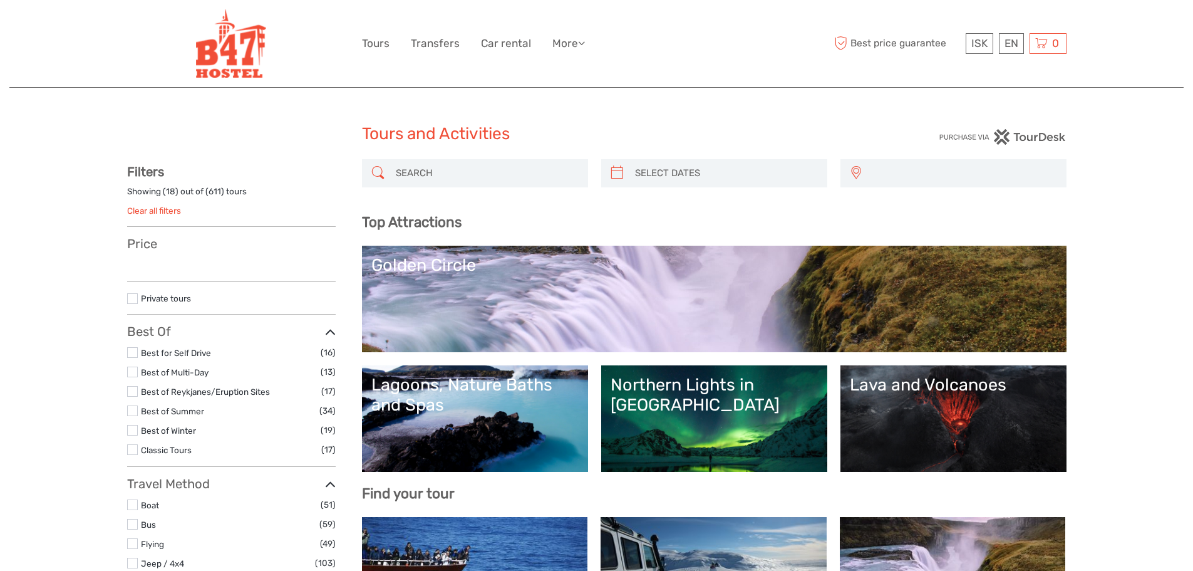 The width and height of the screenshot is (1193, 571). What do you see at coordinates (145, 172) in the screenshot?
I see `strong: Filters` at bounding box center [145, 172].